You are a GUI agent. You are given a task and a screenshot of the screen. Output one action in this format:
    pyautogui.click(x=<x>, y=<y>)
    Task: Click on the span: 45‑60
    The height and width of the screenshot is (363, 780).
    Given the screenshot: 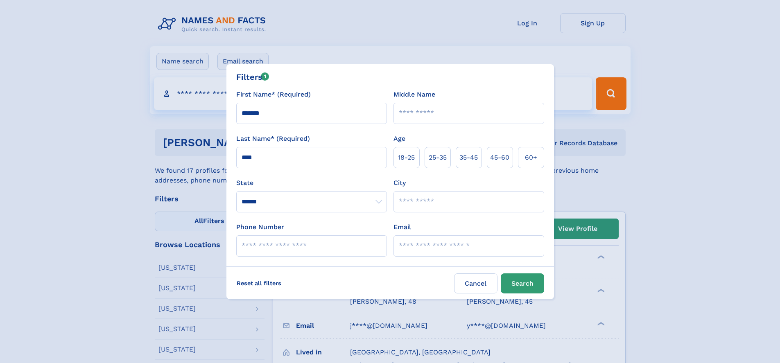 What is the action you would take?
    pyautogui.click(x=499, y=158)
    